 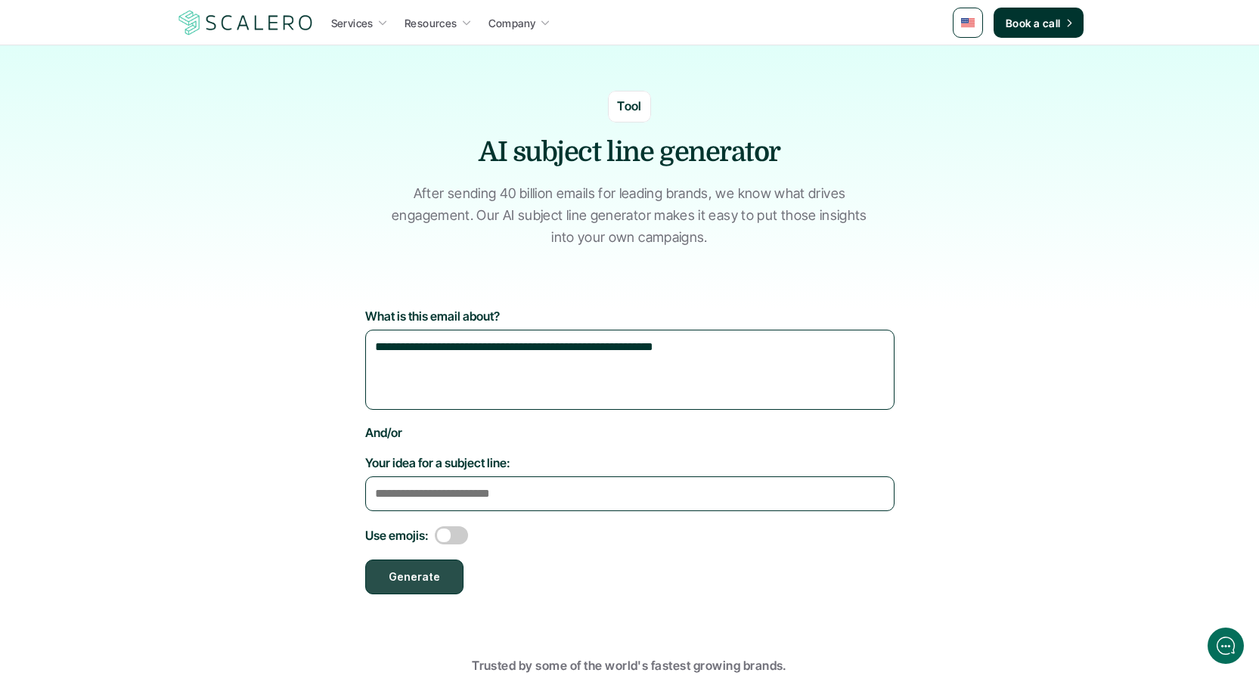 What do you see at coordinates (246, 23) in the screenshot?
I see `a: Scalero company logo` at bounding box center [246, 23].